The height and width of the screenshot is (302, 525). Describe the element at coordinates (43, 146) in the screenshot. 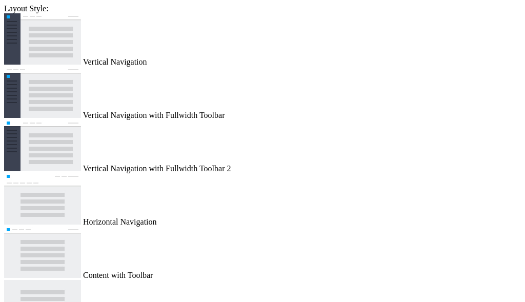

I see `img: vertical-nav-with-full-toolbar-2.jpg` at that location.